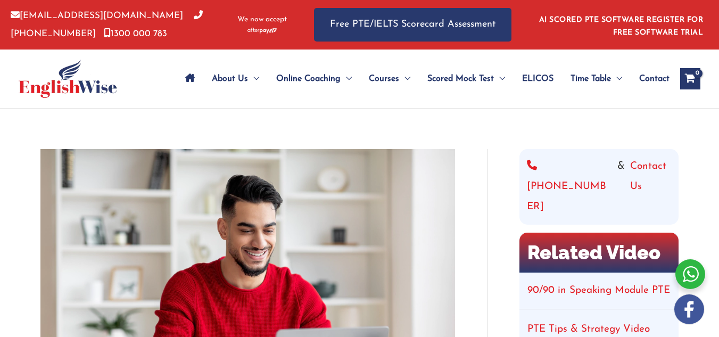  Describe the element at coordinates (135, 34) in the screenshot. I see `a: 1300 000 783` at that location.